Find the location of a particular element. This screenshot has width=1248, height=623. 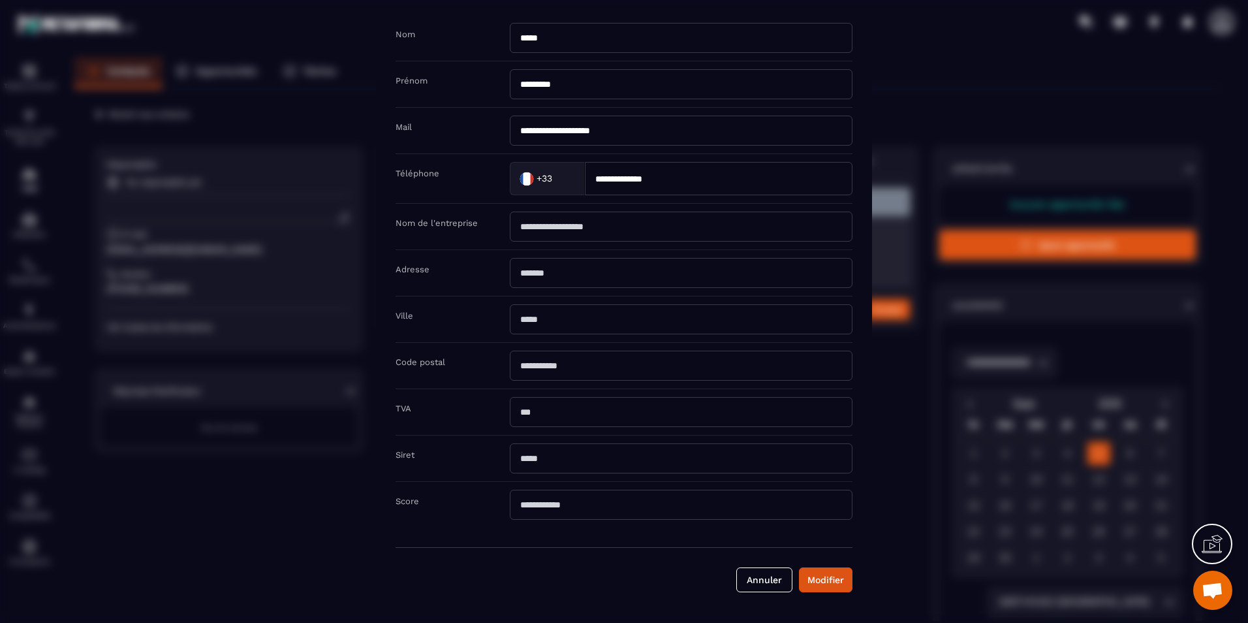

label: Score is located at coordinates (407, 501).